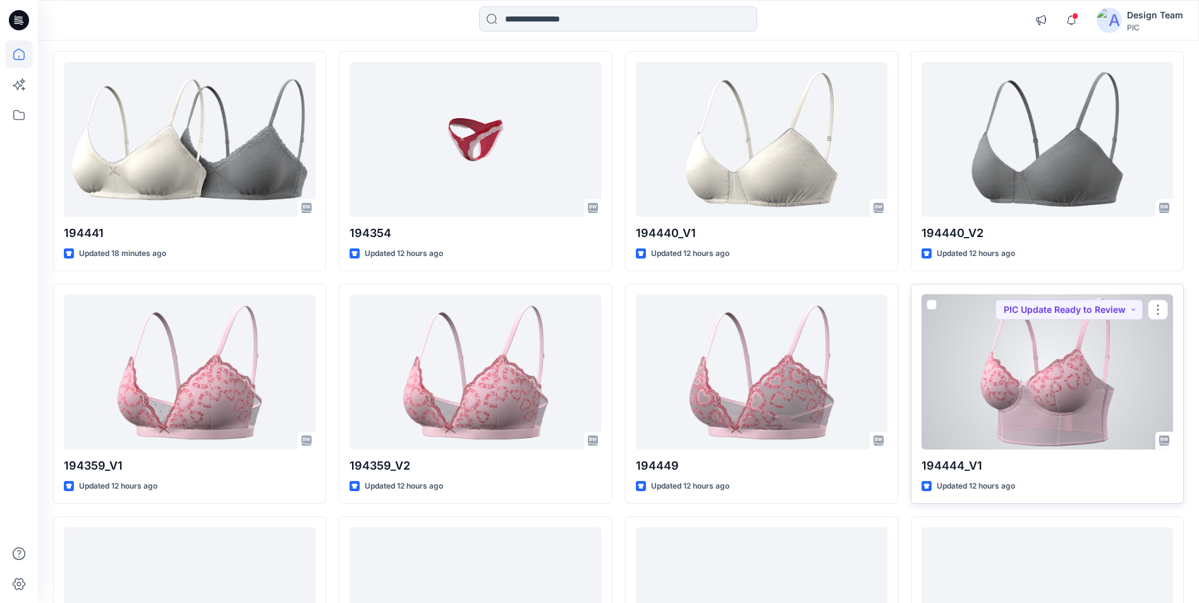  What do you see at coordinates (1109, 20) in the screenshot?
I see `img: avatar` at bounding box center [1109, 20].